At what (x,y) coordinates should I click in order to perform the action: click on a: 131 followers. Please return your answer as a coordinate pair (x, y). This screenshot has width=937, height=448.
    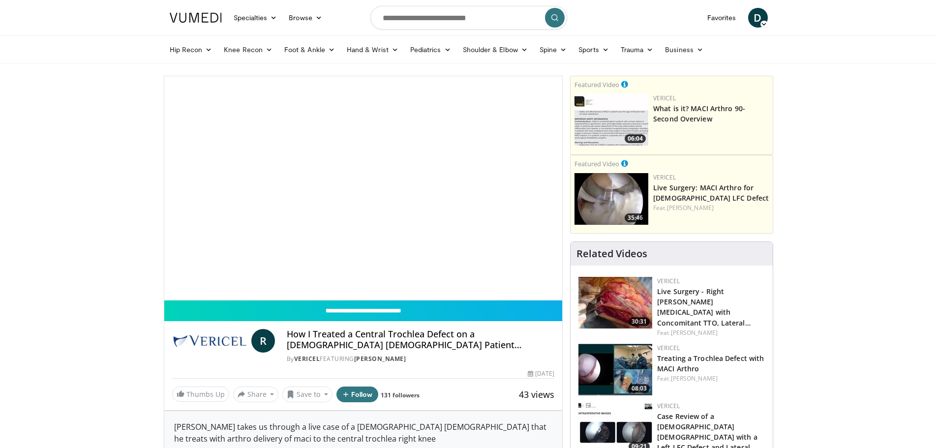
    Looking at the image, I should click on (400, 395).